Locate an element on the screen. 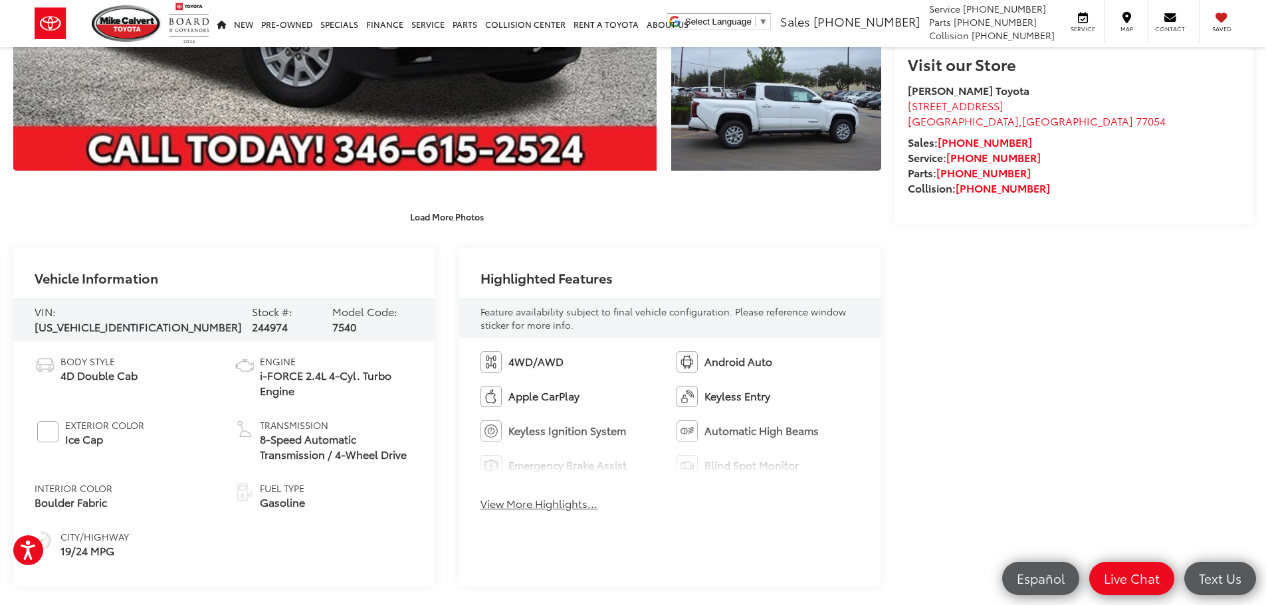  span: Map is located at coordinates (1126, 29).